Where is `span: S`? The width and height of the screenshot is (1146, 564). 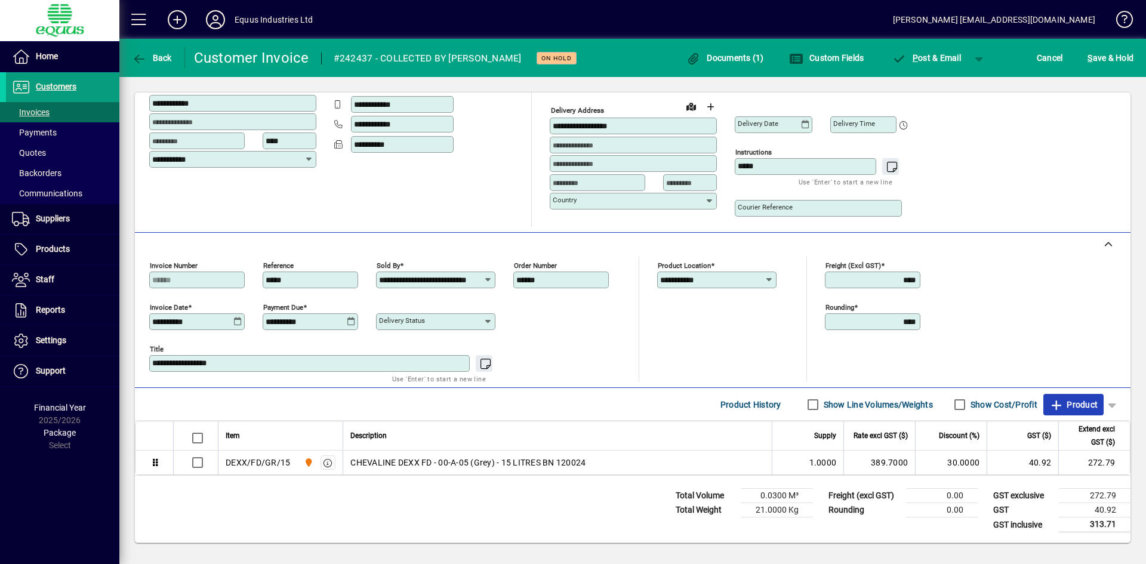
span: S is located at coordinates (1090, 58).